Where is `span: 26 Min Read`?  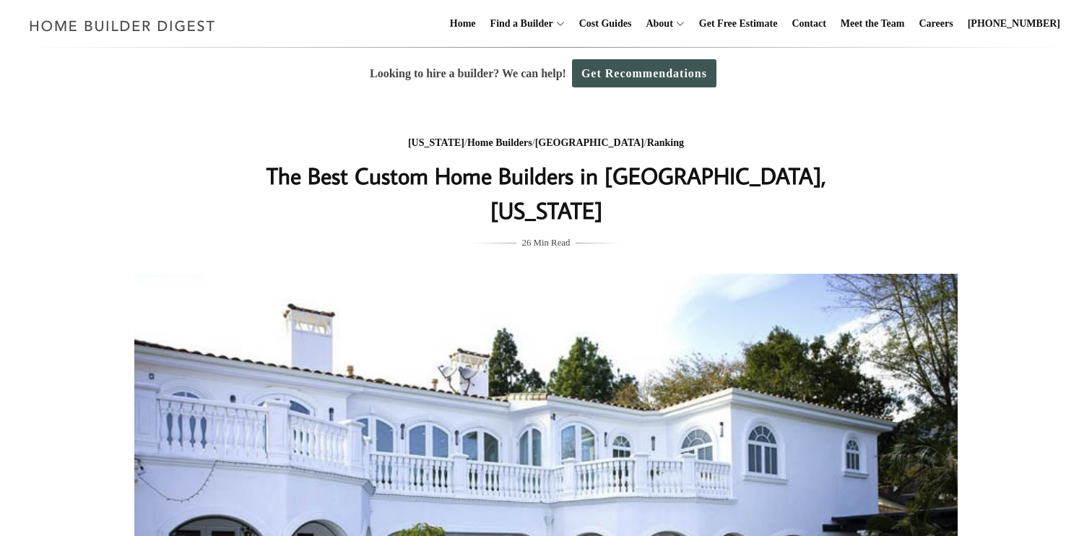
span: 26 Min Read is located at coordinates (546, 243).